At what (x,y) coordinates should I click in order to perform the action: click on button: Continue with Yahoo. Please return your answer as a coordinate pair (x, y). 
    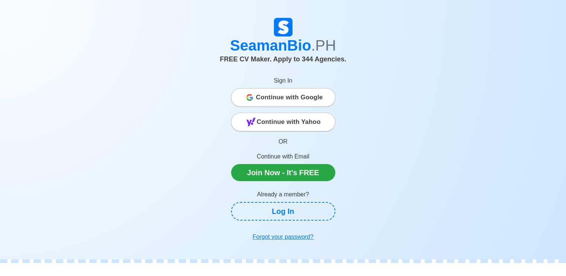
    Looking at the image, I should click on (283, 122).